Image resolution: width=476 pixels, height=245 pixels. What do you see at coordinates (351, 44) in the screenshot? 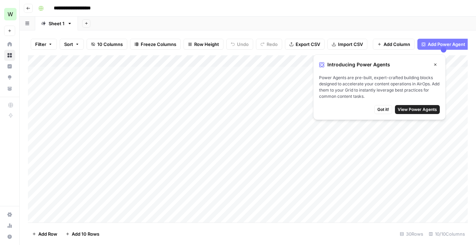
I see `span: Import CSV` at bounding box center [351, 44].